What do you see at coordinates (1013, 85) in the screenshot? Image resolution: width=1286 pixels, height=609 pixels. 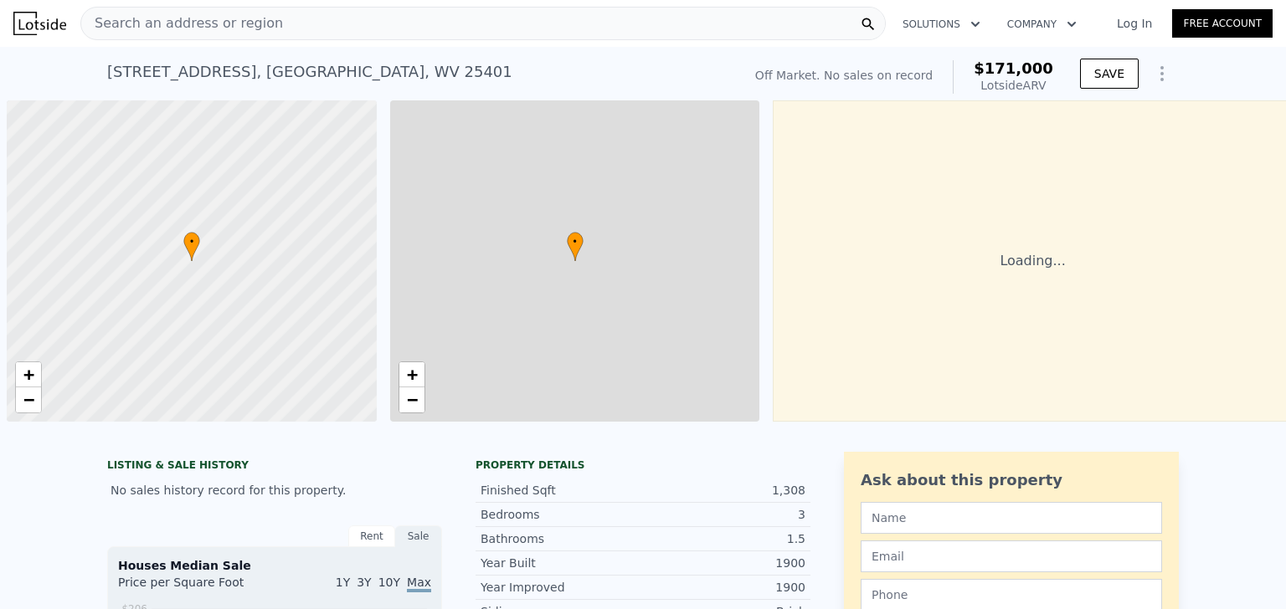 I see `div: Lotside ARV` at bounding box center [1013, 85].